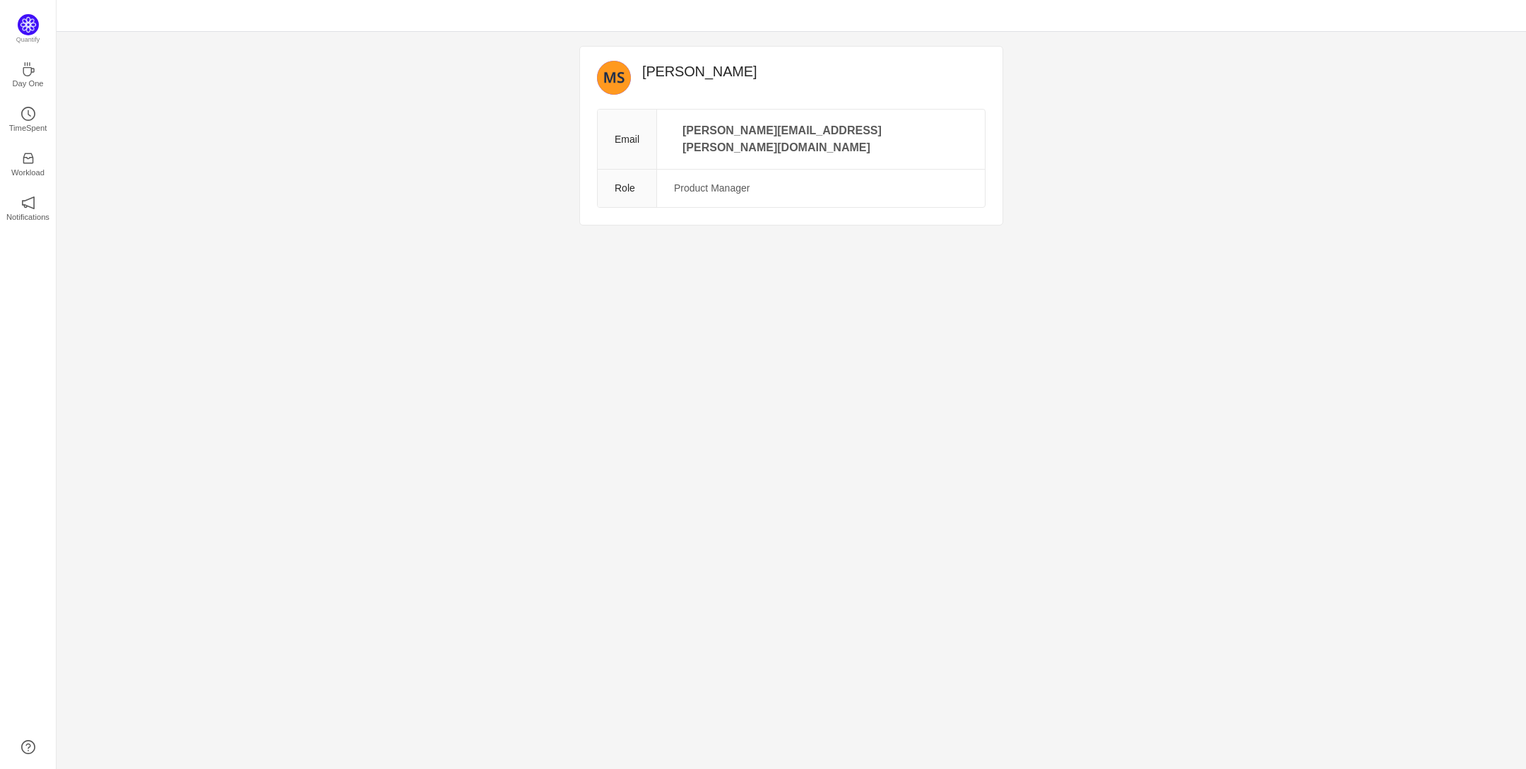 The width and height of the screenshot is (1526, 769). I want to click on th: Role, so click(628, 189).